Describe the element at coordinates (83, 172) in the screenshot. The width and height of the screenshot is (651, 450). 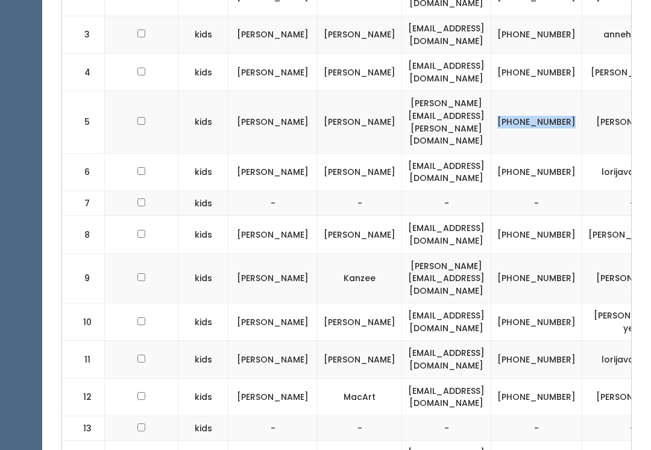
I see `td: 6` at that location.